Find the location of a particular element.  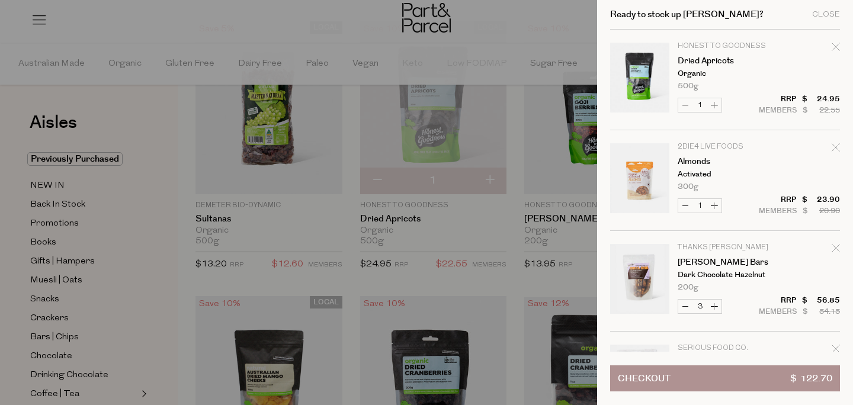

a: Almonds is located at coordinates (724, 162).